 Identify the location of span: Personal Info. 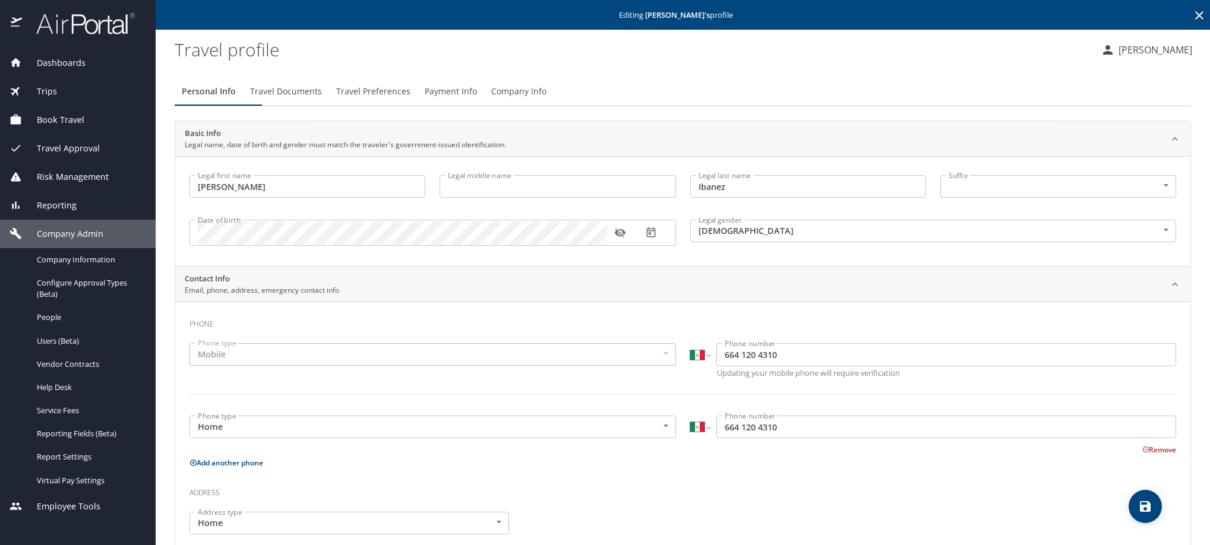
(209, 92).